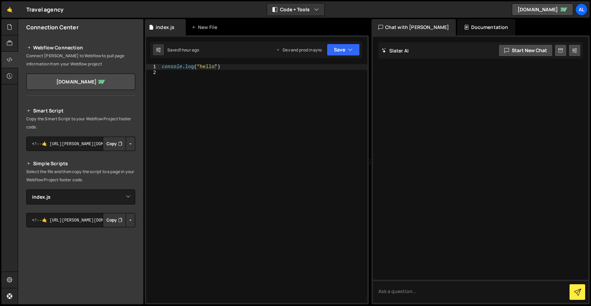 Image resolution: width=591 pixels, height=306 pixels. What do you see at coordinates (581, 10) in the screenshot?
I see `div: Al` at bounding box center [581, 10].